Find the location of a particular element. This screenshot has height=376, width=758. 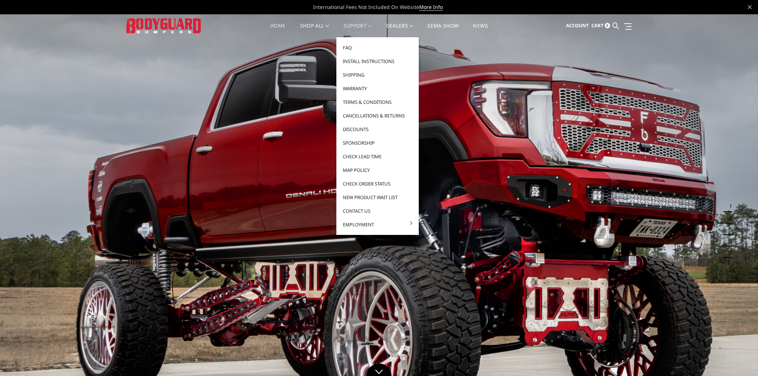

a: Contact Us is located at coordinates (377, 211).